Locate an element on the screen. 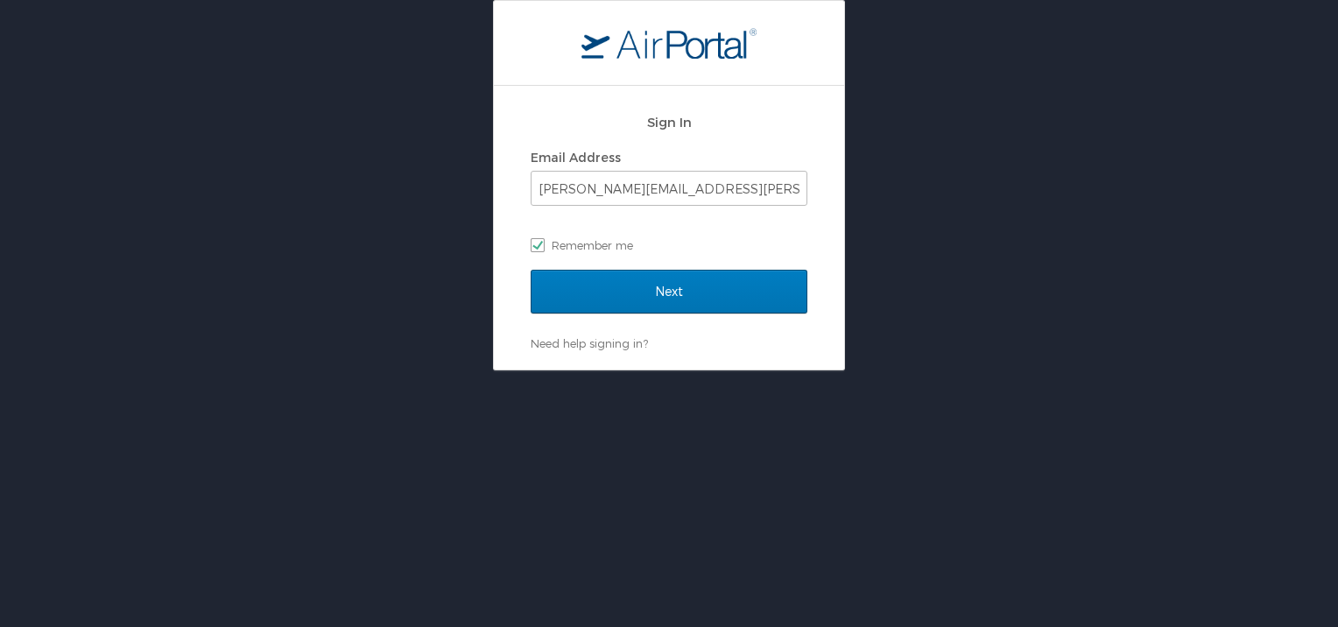  input: Next is located at coordinates (669, 292).